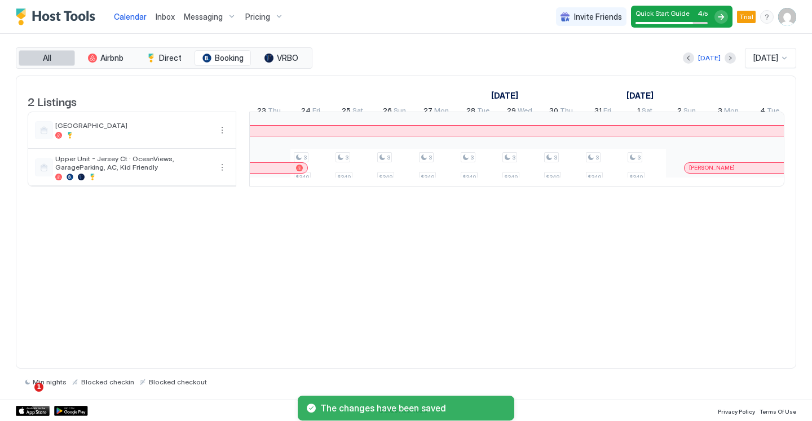 This screenshot has height=421, width=812. What do you see at coordinates (787, 17) in the screenshot?
I see `div: User profile` at bounding box center [787, 17].